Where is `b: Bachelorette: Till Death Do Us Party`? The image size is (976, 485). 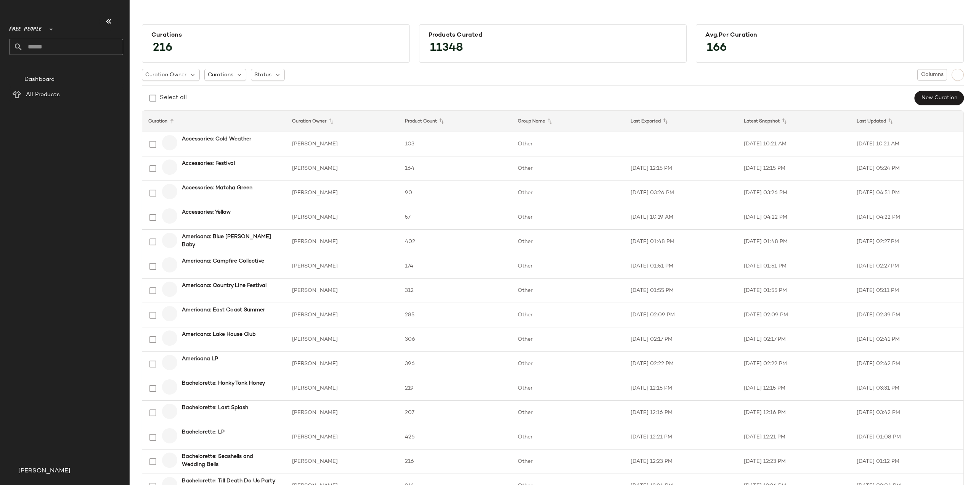 b: Bachelorette: Till Death Do Us Party is located at coordinates (228, 481).